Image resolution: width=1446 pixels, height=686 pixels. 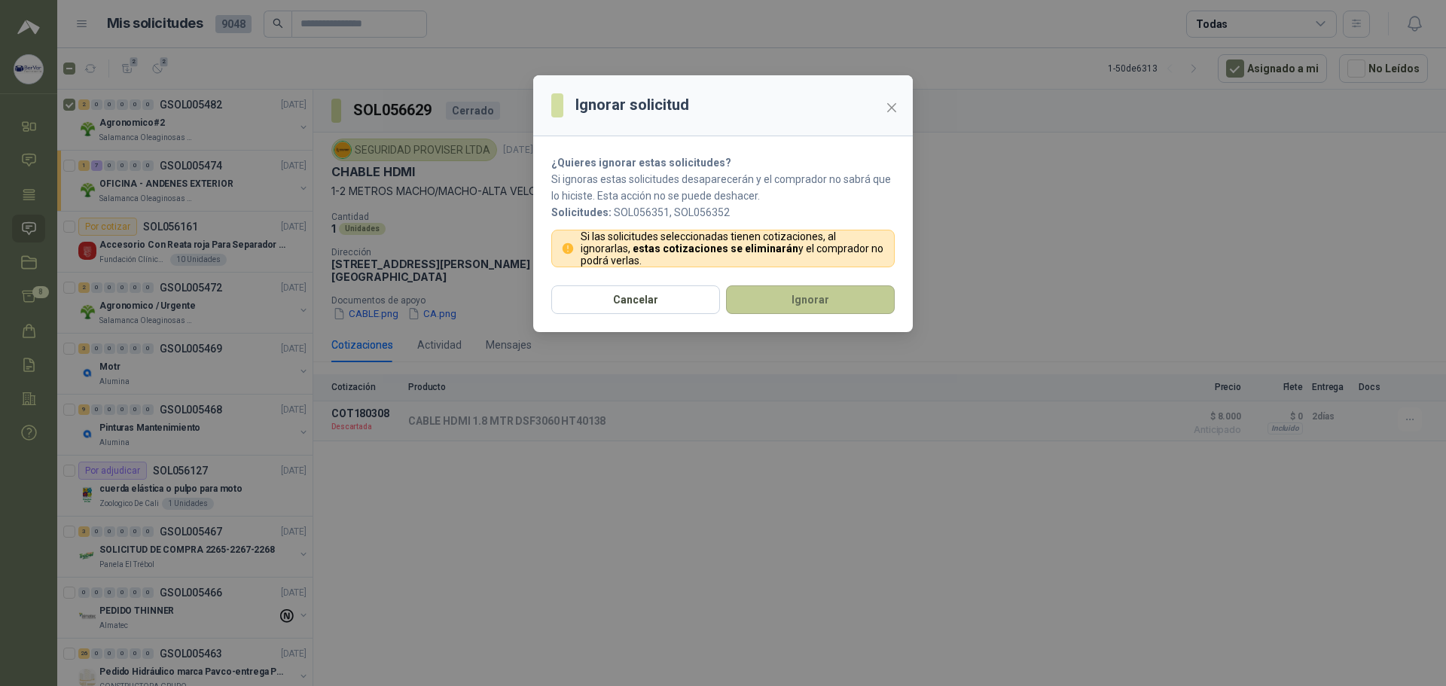 I want to click on p: Si ignoras estas solicitudes desaparecerán y el comprador no sabrá que lo hiciste. Esta acción no..., so click(x=723, y=188).